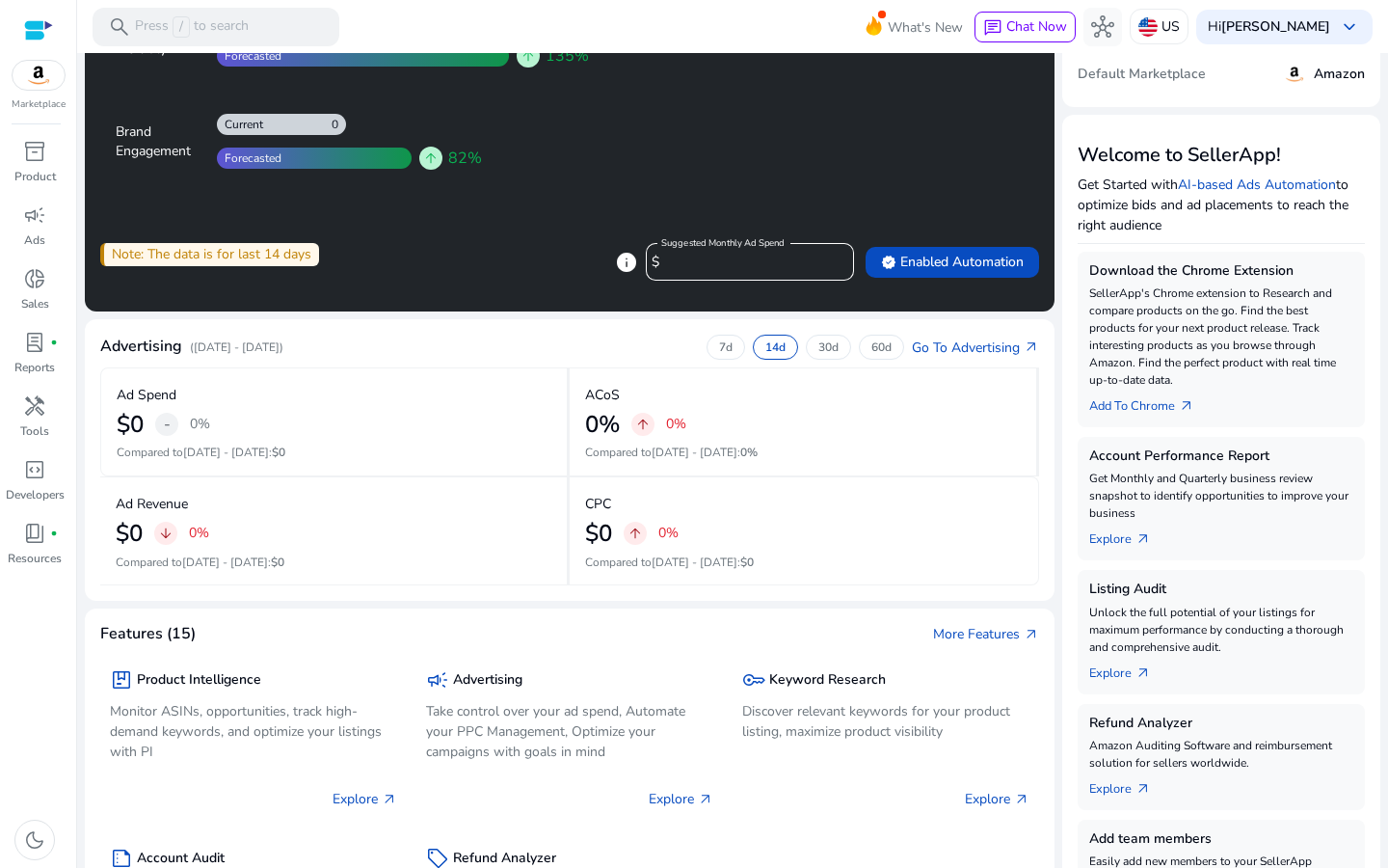  I want to click on div: Forecasted, so click(249, 159).